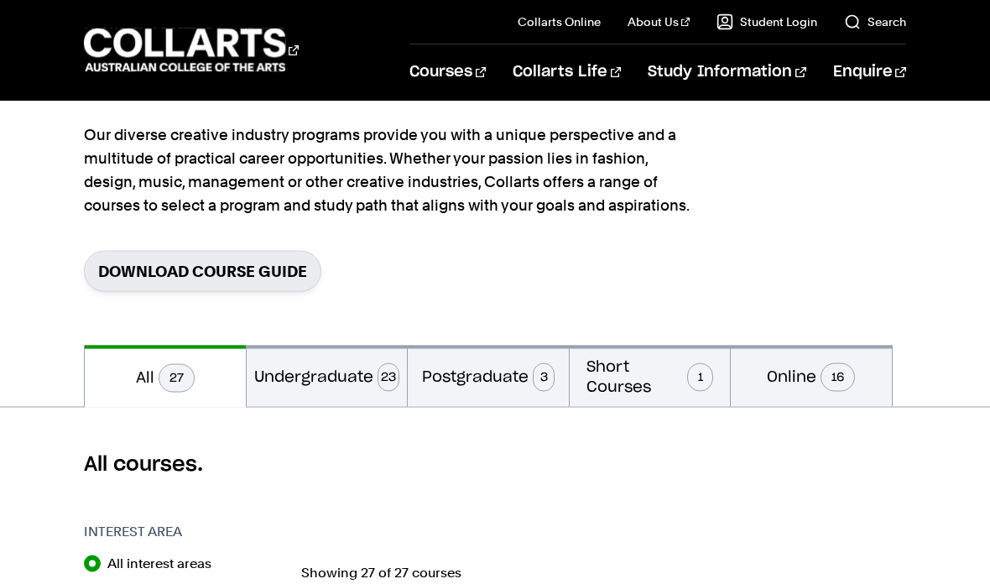 The width and height of the screenshot is (990, 584). What do you see at coordinates (494, 465) in the screenshot?
I see `h2: All courses.` at bounding box center [494, 465].